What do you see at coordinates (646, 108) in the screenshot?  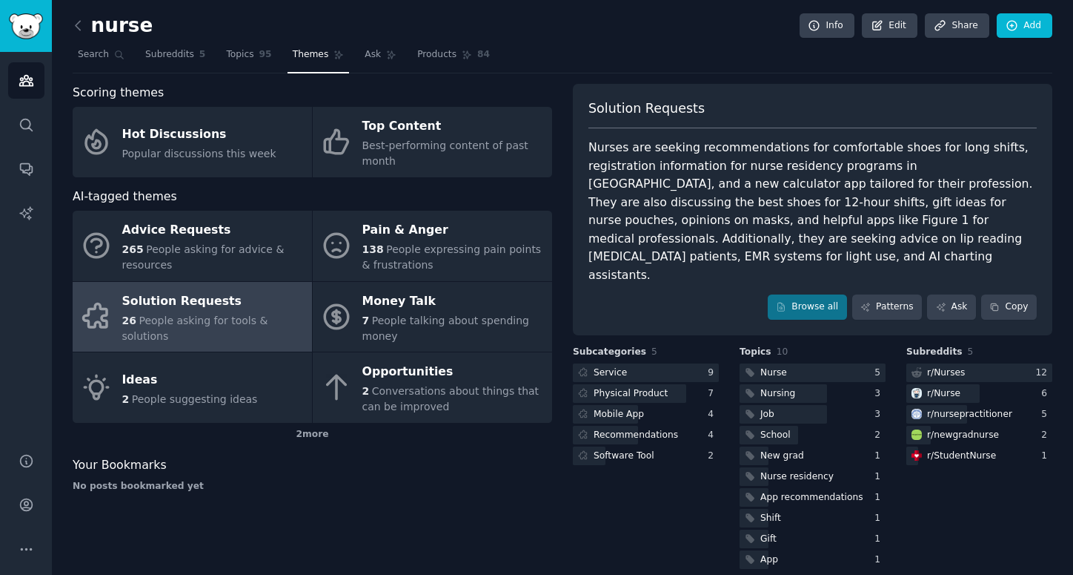 I see `span: Solution Requests` at bounding box center [646, 108].